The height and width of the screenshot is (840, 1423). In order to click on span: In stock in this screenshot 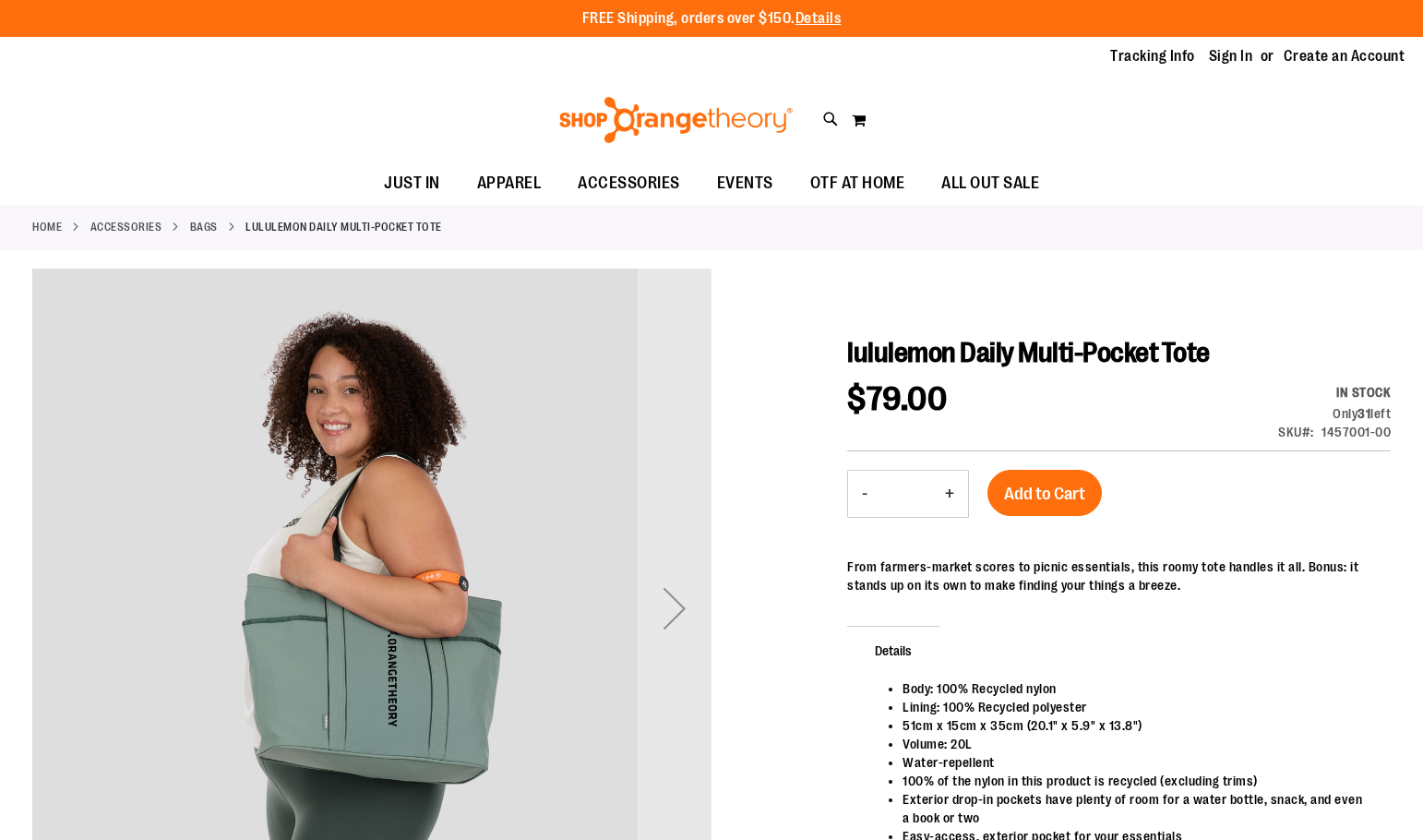, I will do `click(1363, 392)`.